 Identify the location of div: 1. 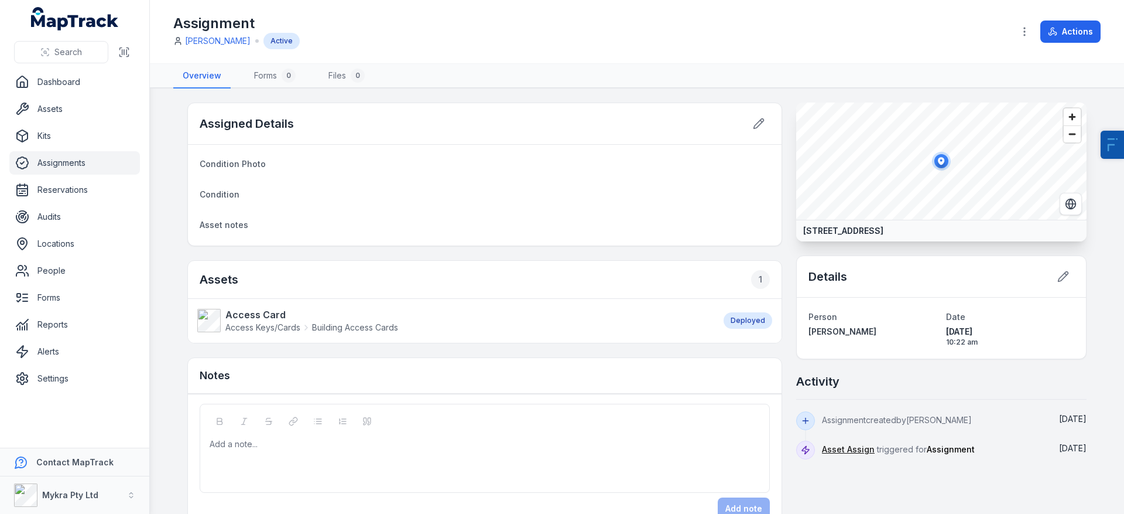
(761, 279).